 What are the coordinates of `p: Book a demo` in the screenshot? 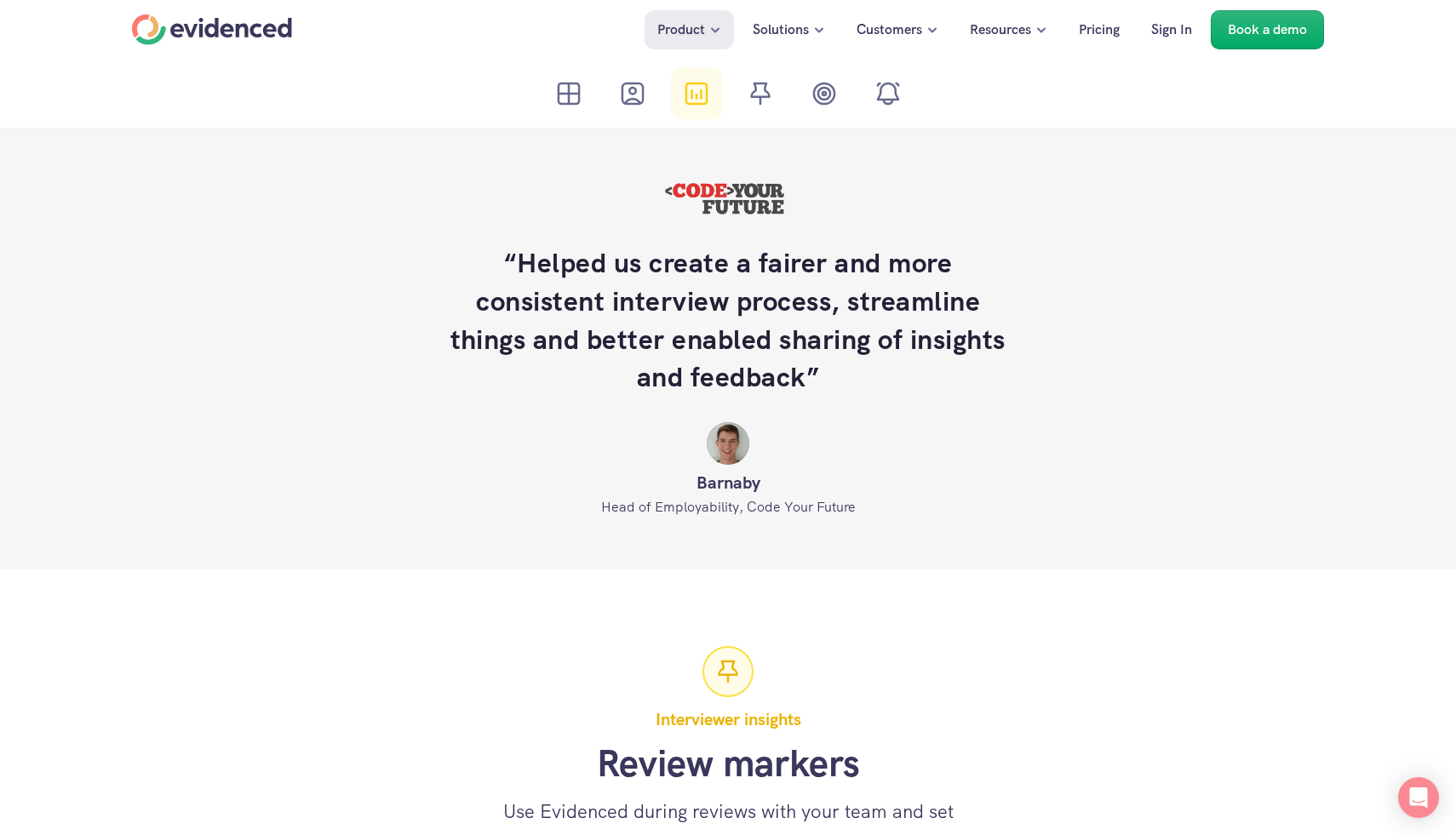 It's located at (1267, 30).